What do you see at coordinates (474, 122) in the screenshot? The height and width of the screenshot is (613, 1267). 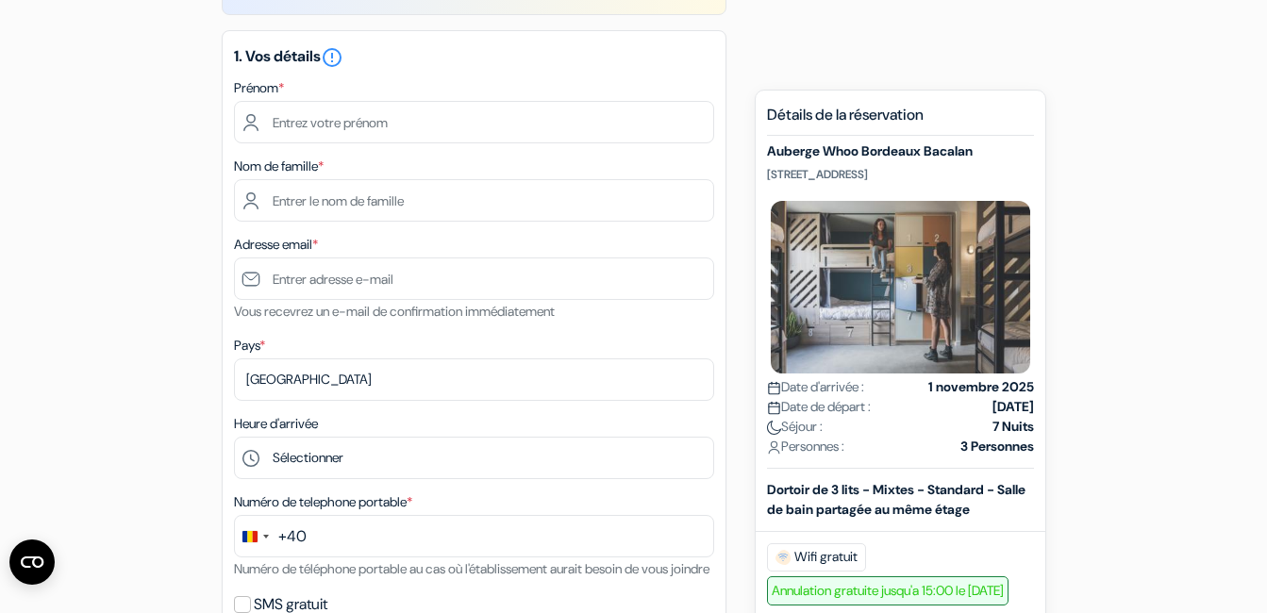 I see `input: Entrez votre prénom` at bounding box center [474, 122].